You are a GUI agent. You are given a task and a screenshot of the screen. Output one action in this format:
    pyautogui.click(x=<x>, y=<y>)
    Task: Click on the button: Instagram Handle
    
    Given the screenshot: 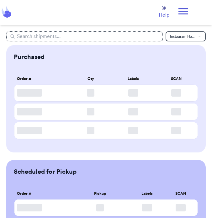 What is the action you would take?
    pyautogui.click(x=186, y=36)
    